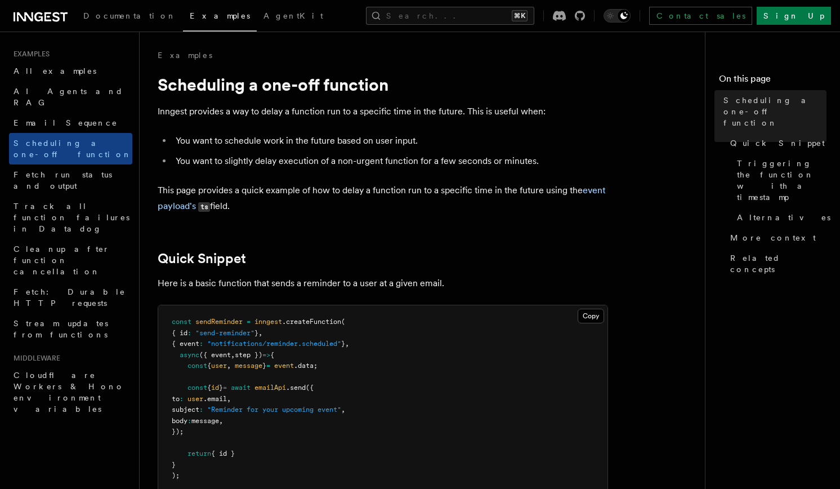 This screenshot has width=840, height=489. I want to click on span: { id, so click(180, 333).